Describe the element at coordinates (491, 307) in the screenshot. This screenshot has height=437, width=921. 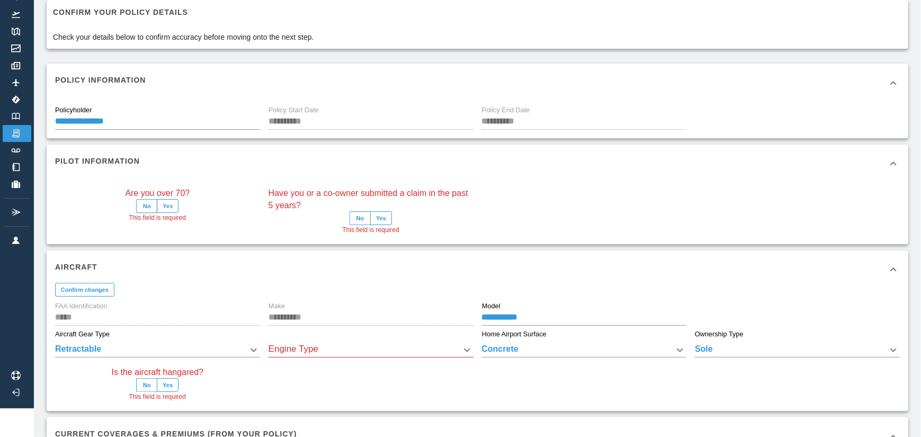
I see `label: Model` at that location.